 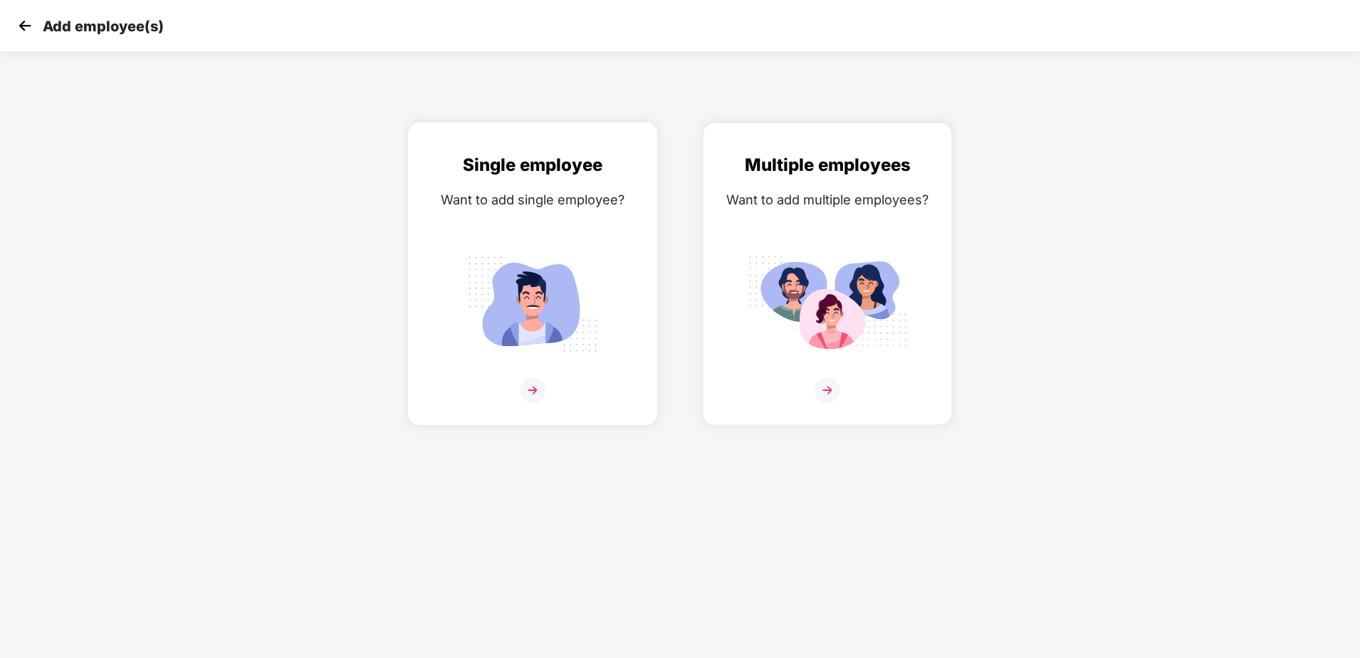 I want to click on img: svg+xml;base64,PHN2ZyB4bWxucz0iaHR0cDovL3d3dy53My5vcmcvMjAwMC9zdmciIHdpZHRoPSIzMCIgaGVpZ2h0PSIzMC..., so click(x=25, y=26).